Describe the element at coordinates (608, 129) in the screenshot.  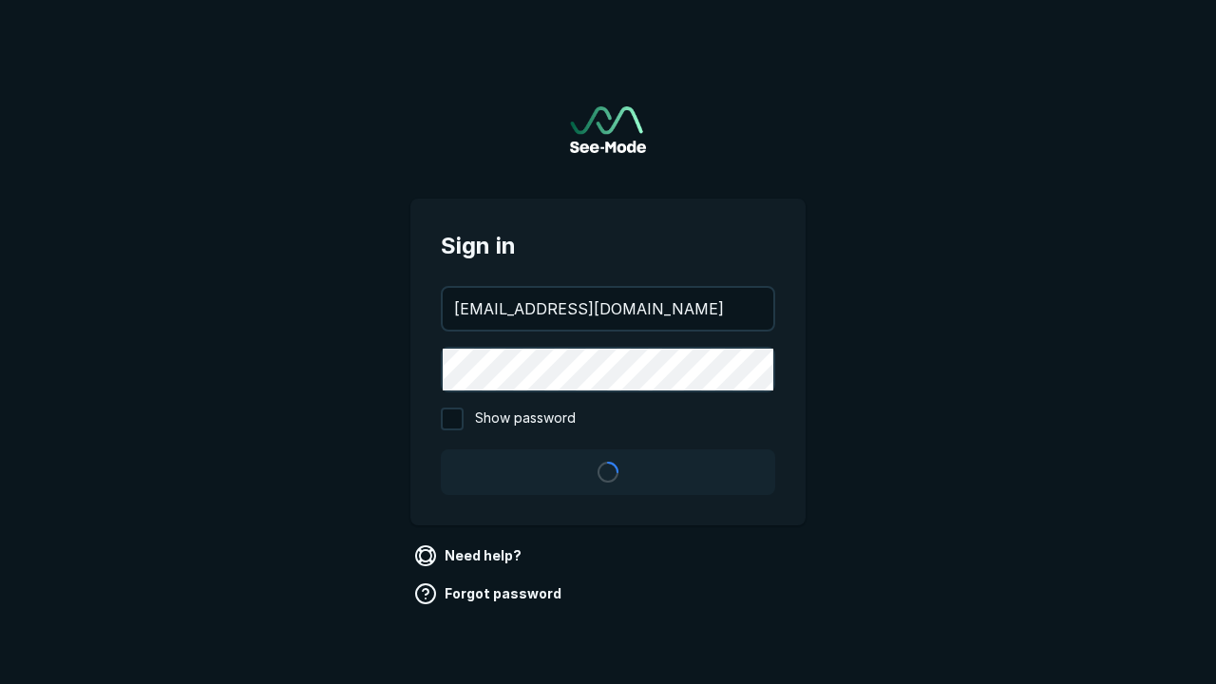
I see `a: Go to sign in` at that location.